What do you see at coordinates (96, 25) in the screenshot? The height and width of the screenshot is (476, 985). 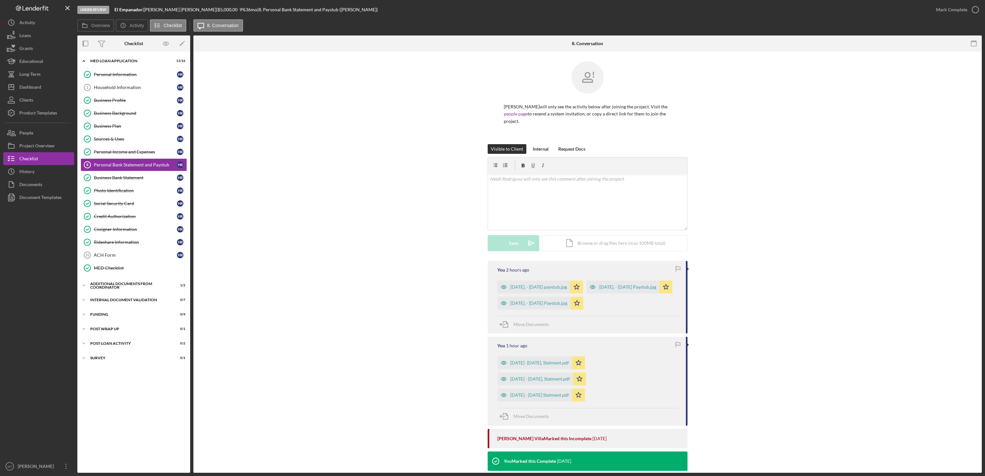 I see `button: Overview` at bounding box center [96, 25].